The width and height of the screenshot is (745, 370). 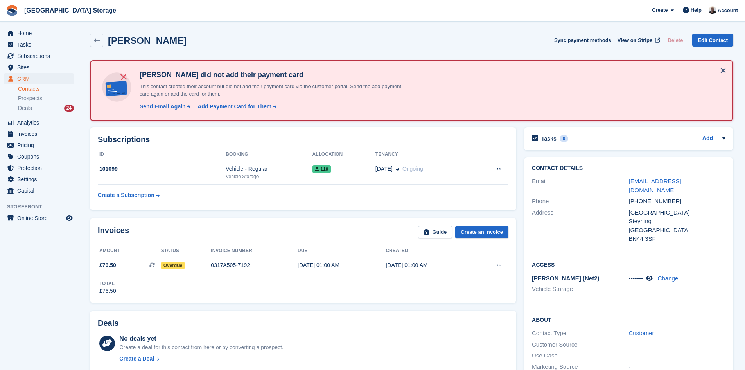 What do you see at coordinates (137, 358) in the screenshot?
I see `div: Create a Deal` at bounding box center [137, 358].